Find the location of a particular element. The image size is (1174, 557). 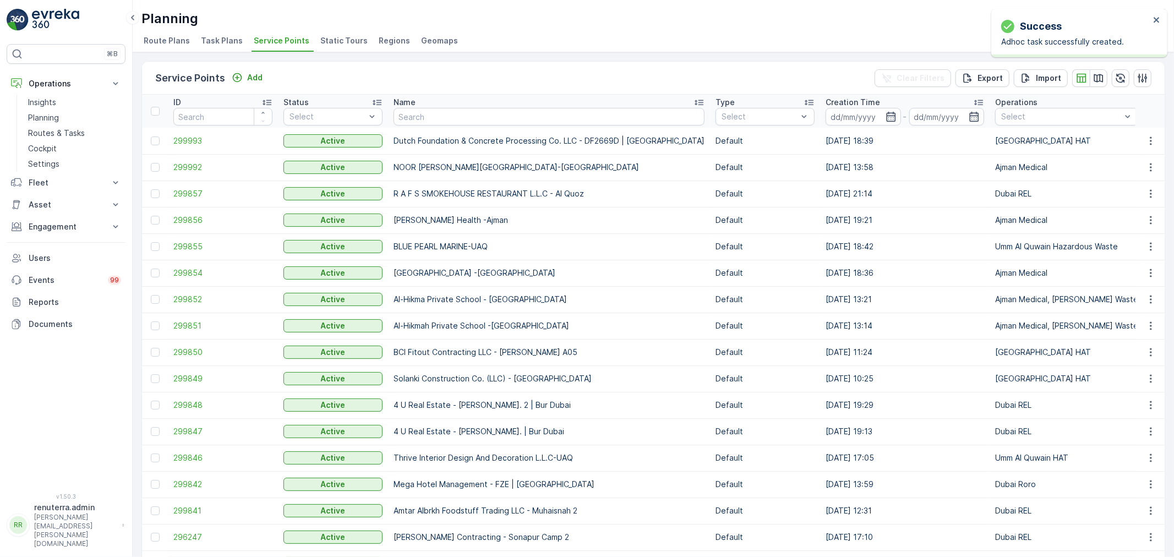

p: Umm Al Quwain HAT is located at coordinates (1067, 458).